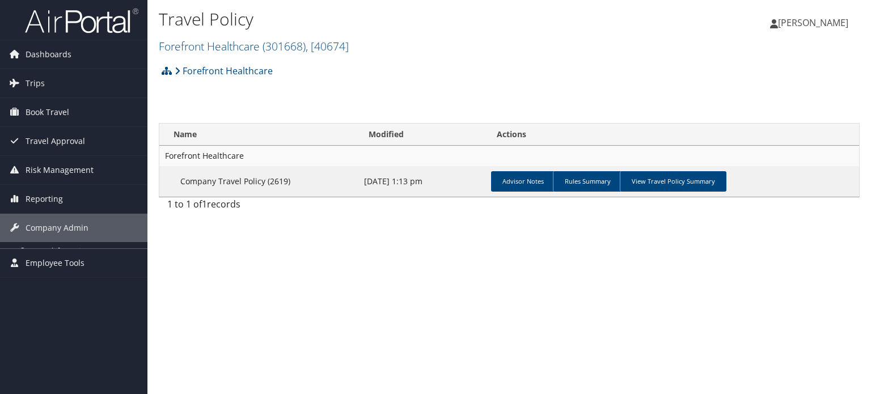 The image size is (871, 394). What do you see at coordinates (55, 263) in the screenshot?
I see `span: Employee Tools` at bounding box center [55, 263].